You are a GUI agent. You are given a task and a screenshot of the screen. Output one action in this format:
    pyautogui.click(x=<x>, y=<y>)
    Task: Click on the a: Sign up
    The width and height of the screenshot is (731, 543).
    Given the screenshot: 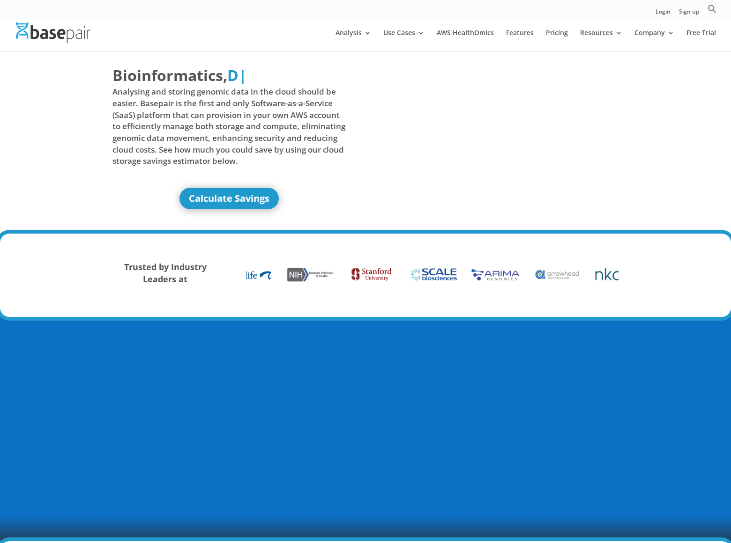 What is the action you would take?
    pyautogui.click(x=689, y=14)
    